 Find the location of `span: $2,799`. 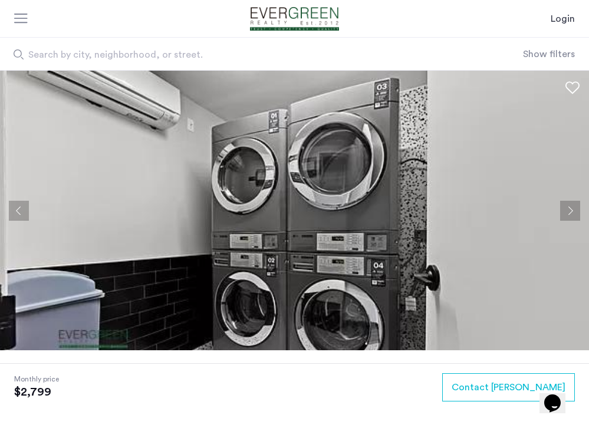

span: $2,799 is located at coordinates (37, 392).